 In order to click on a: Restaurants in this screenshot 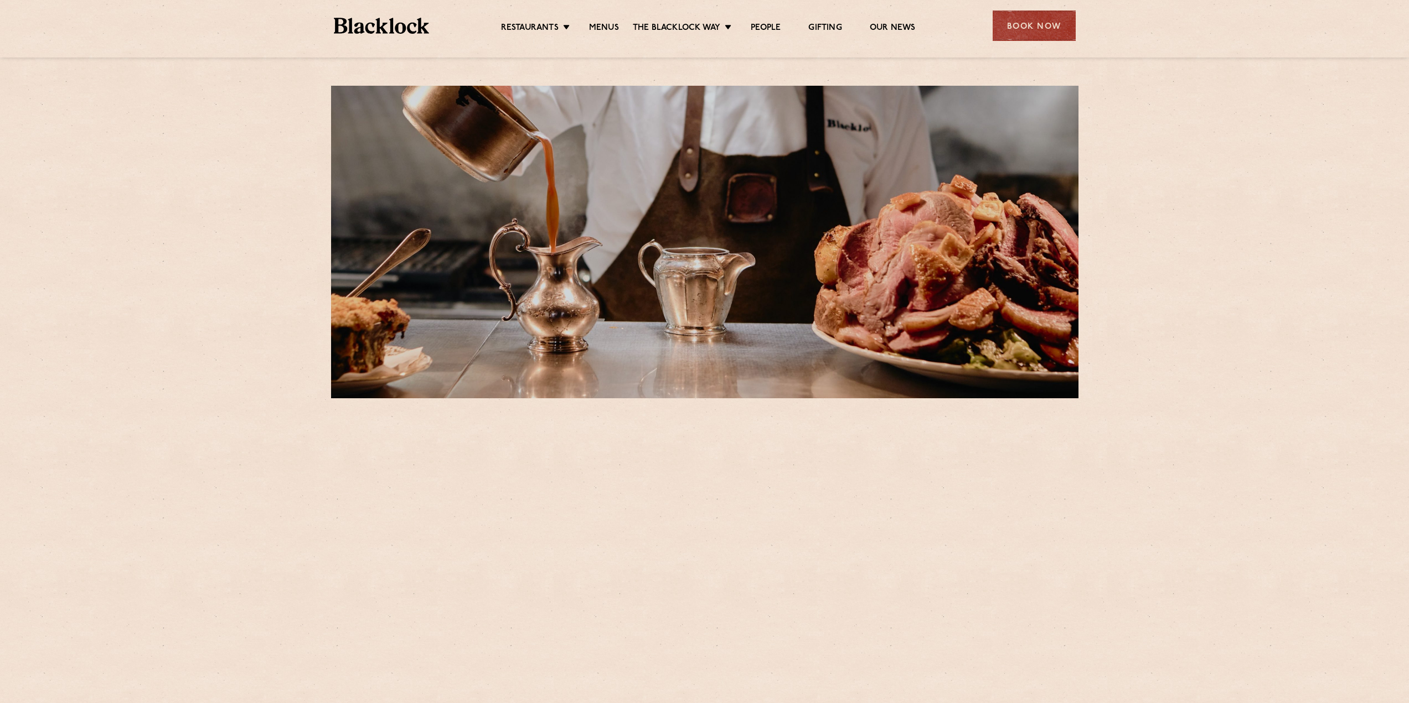, I will do `click(530, 29)`.